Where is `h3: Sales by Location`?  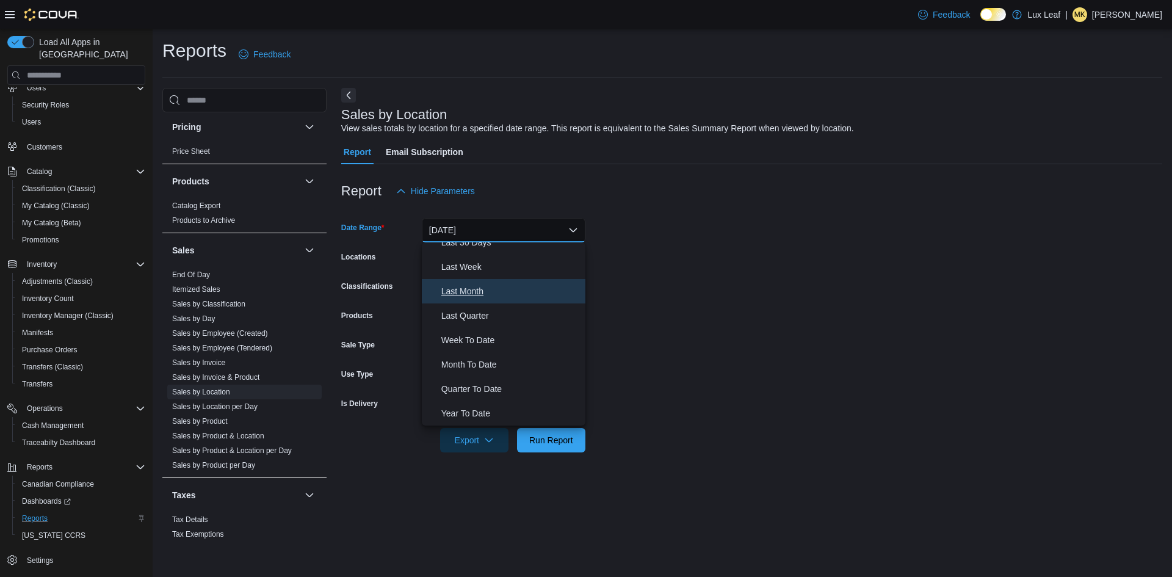 h3: Sales by Location is located at coordinates (394, 115).